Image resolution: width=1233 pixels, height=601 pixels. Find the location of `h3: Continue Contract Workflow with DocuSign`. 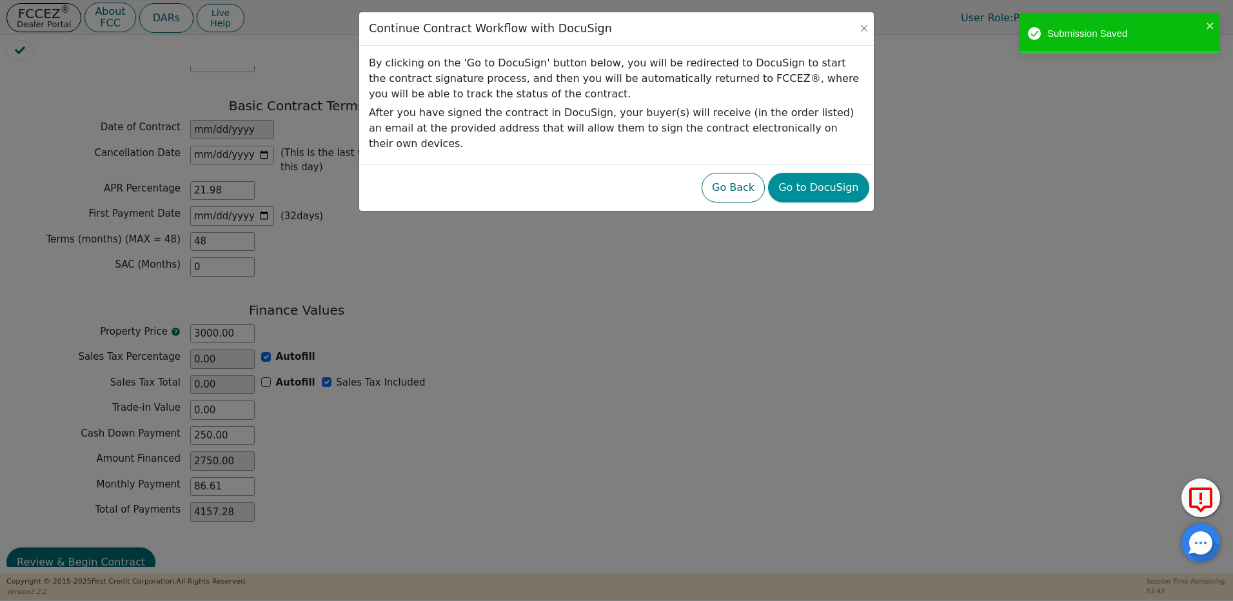

h3: Continue Contract Workflow with DocuSign is located at coordinates (490, 28).